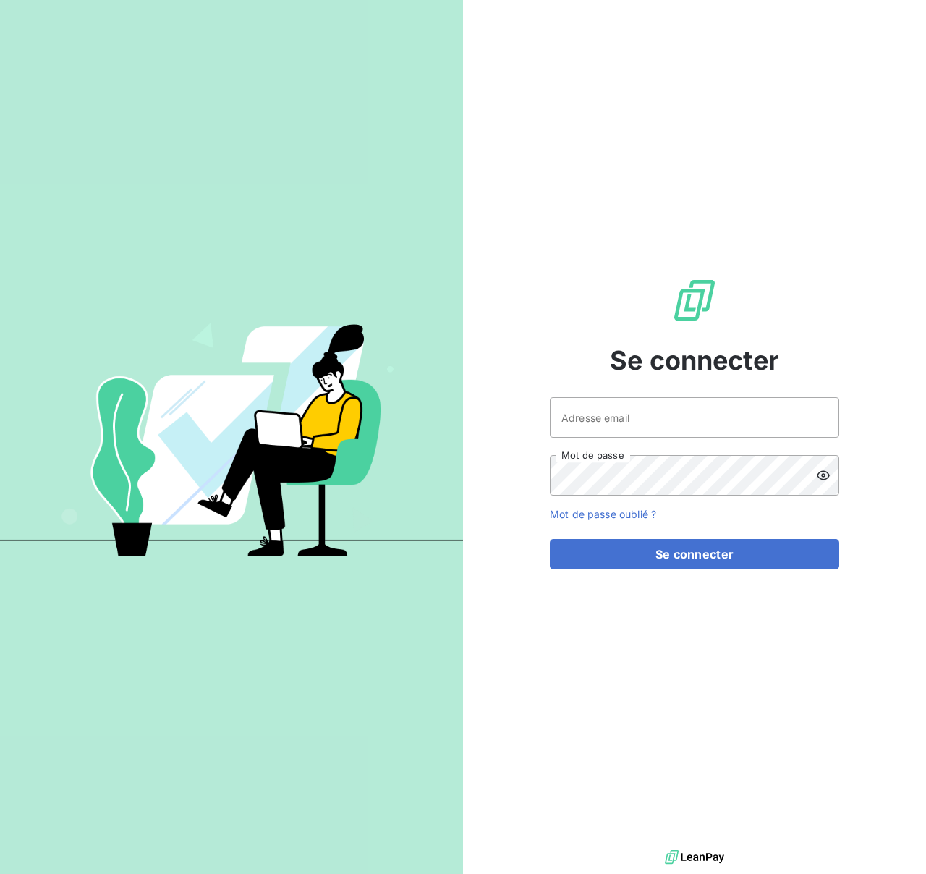 Image resolution: width=926 pixels, height=874 pixels. I want to click on a: Mot de passe oublié ?, so click(603, 514).